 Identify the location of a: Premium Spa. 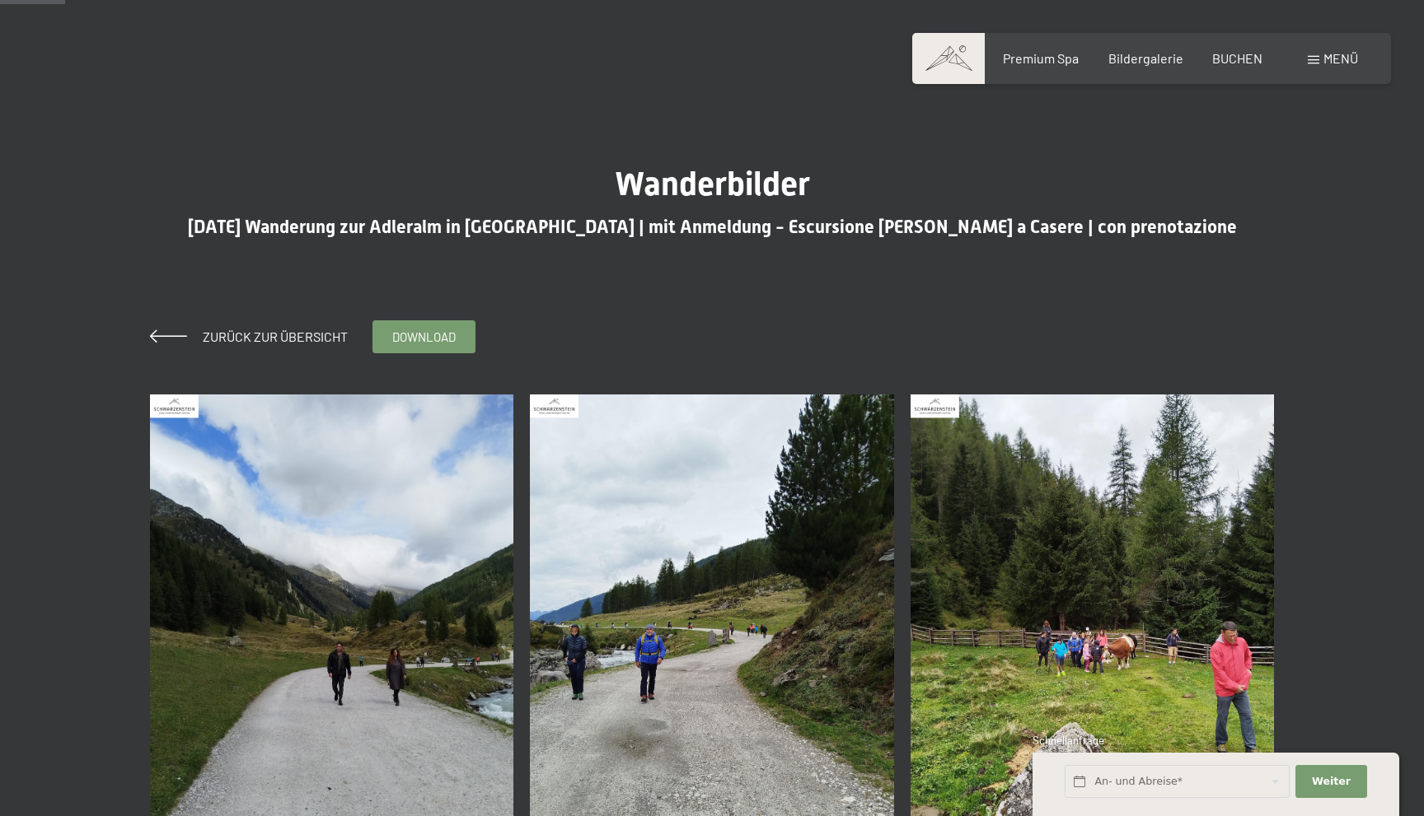
(1040, 58).